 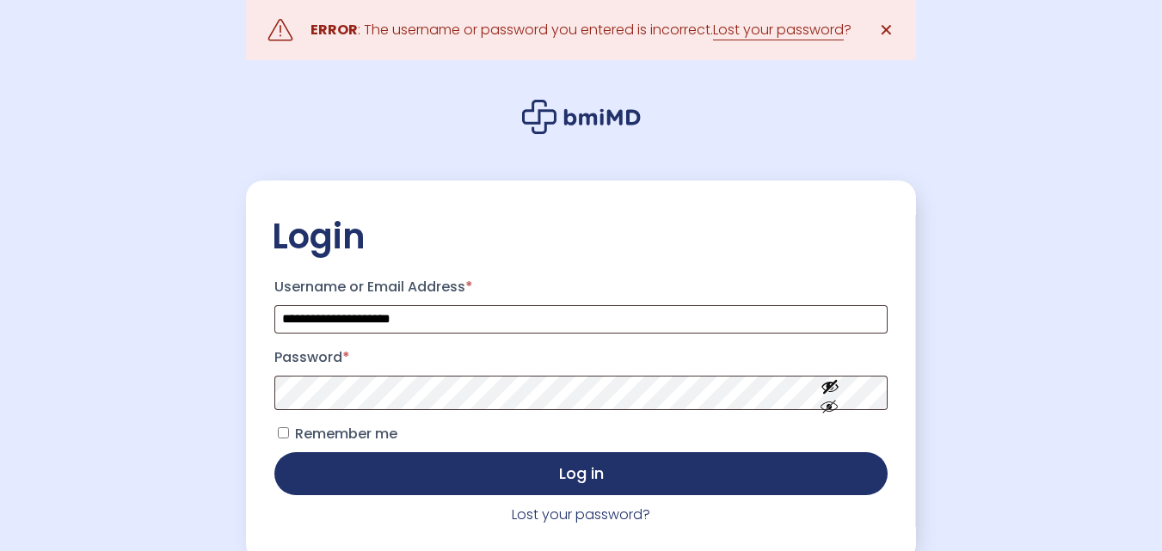 What do you see at coordinates (581, 474) in the screenshot?
I see `button: Log in` at bounding box center [581, 474].